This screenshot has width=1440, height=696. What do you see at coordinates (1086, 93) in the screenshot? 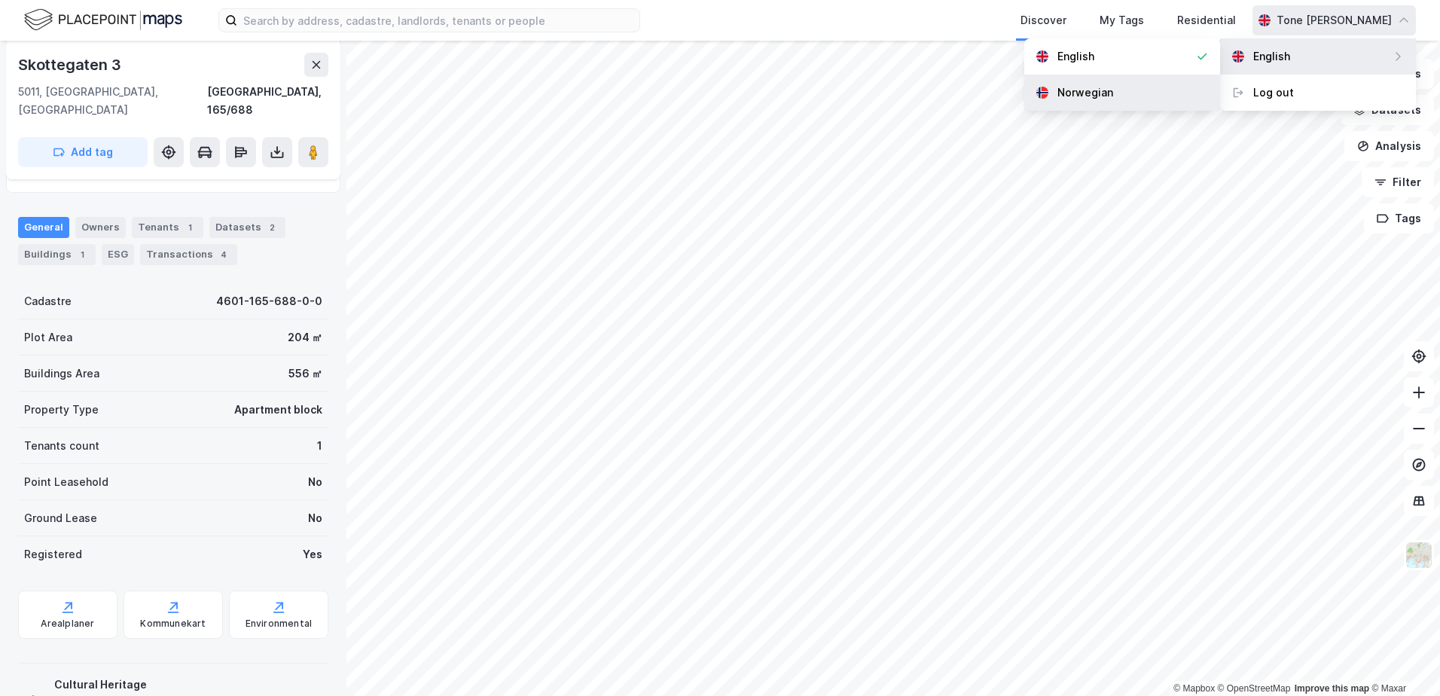
I see `div: Norwegian` at bounding box center [1086, 93].